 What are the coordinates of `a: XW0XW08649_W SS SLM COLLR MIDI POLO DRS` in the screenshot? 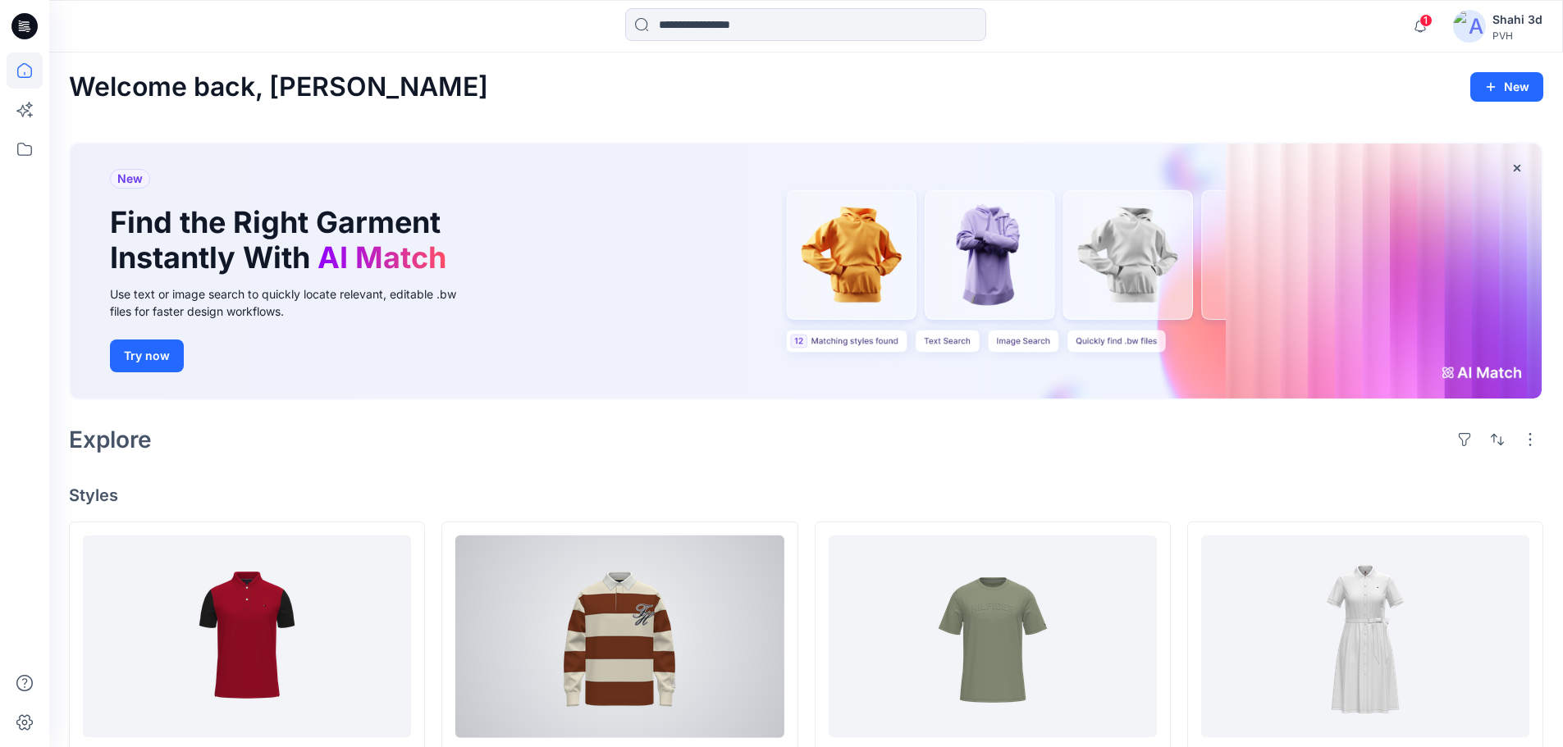 It's located at (1365, 637).